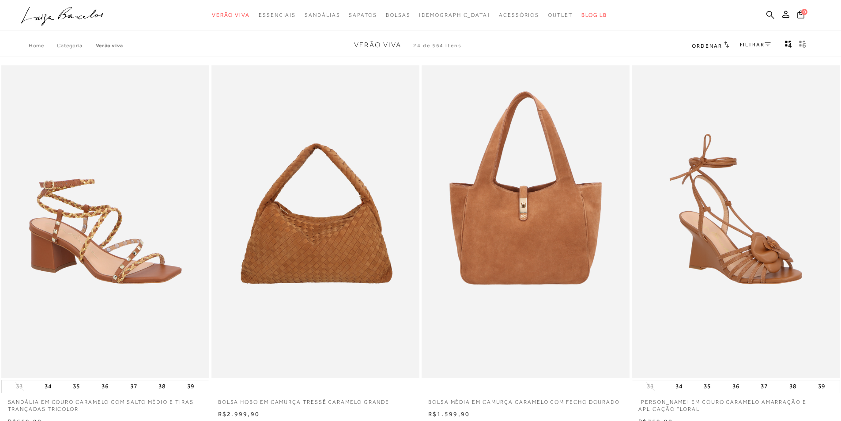 The image size is (841, 421). Describe the element at coordinates (560, 15) in the screenshot. I see `span: Outlet` at that location.